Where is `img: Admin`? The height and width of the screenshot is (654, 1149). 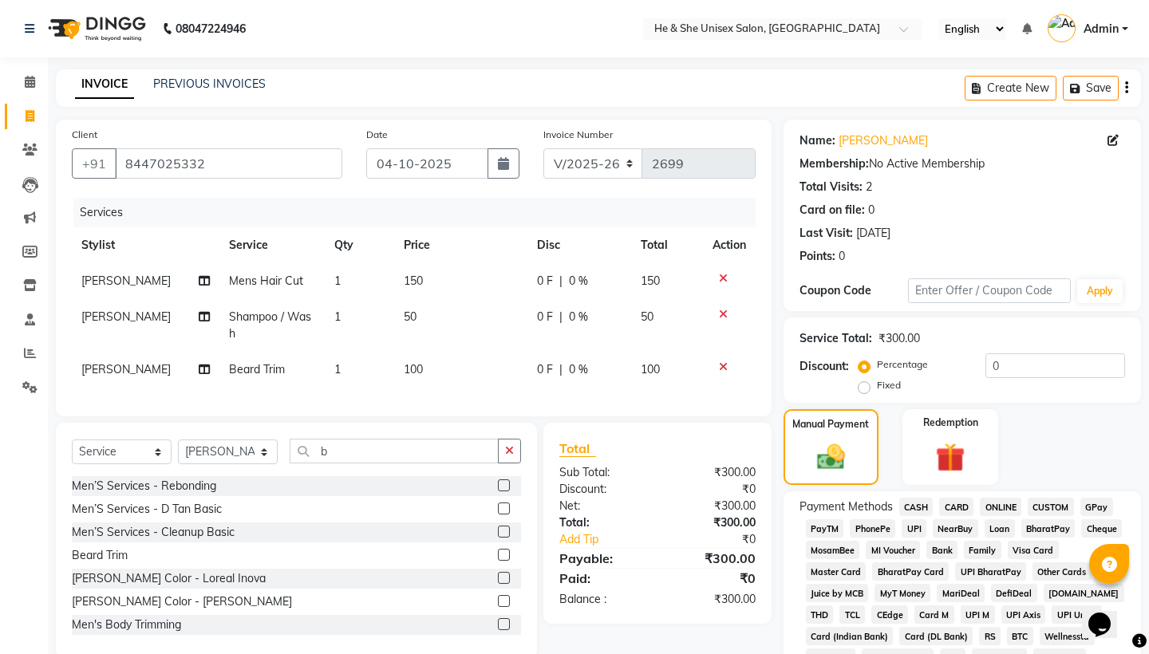 img: Admin is located at coordinates (1061, 28).